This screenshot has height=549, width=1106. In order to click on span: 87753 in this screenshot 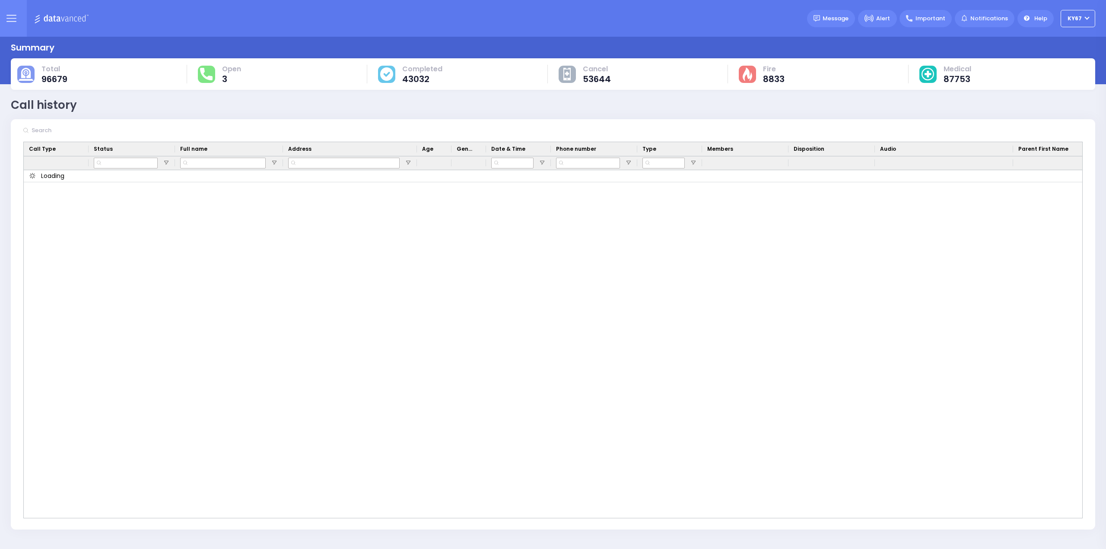, I will do `click(958, 79)`.